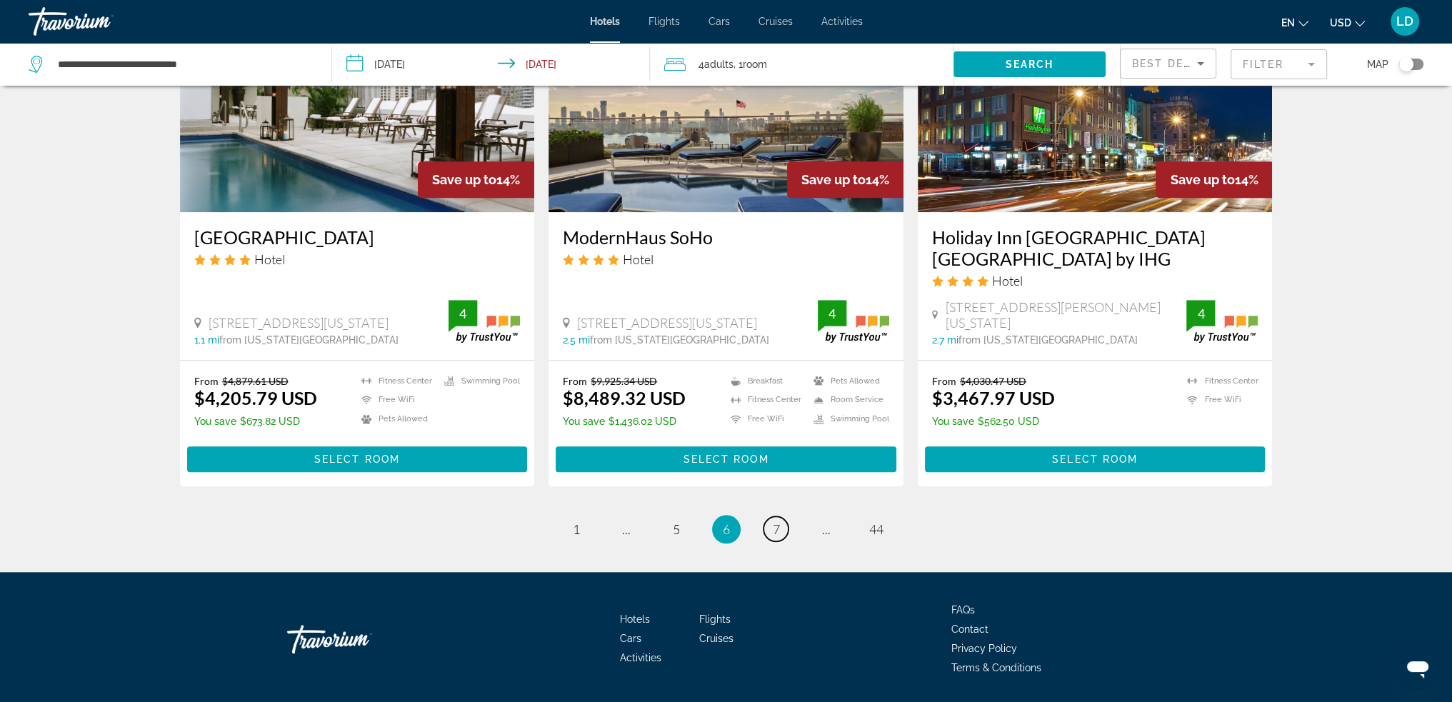 The image size is (1452, 702). I want to click on del: $4,879.61 USD, so click(255, 381).